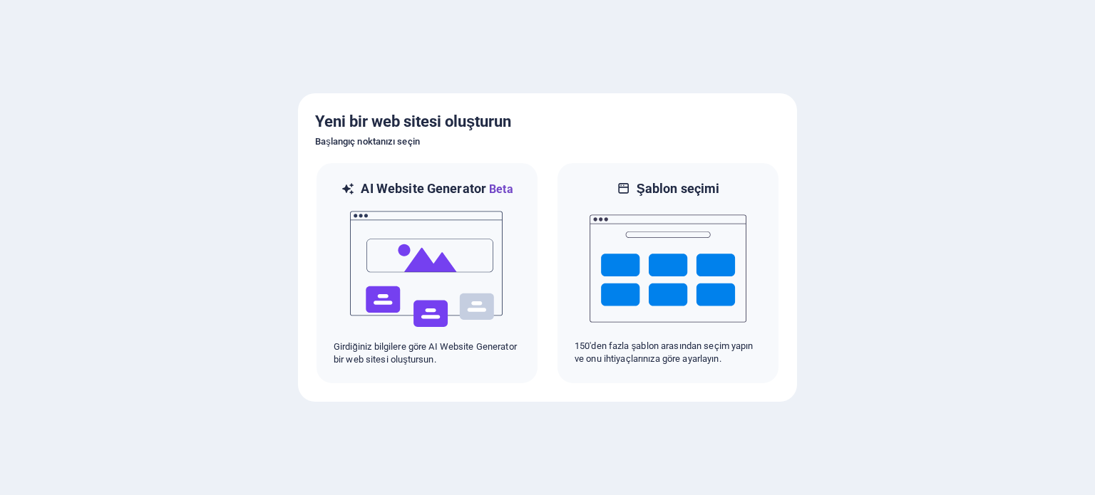 This screenshot has width=1095, height=495. Describe the element at coordinates (427, 353) in the screenshot. I see `p: Girdiğiniz bilgilere göre AI Website Generator bir web sitesi oluştursun.` at that location.